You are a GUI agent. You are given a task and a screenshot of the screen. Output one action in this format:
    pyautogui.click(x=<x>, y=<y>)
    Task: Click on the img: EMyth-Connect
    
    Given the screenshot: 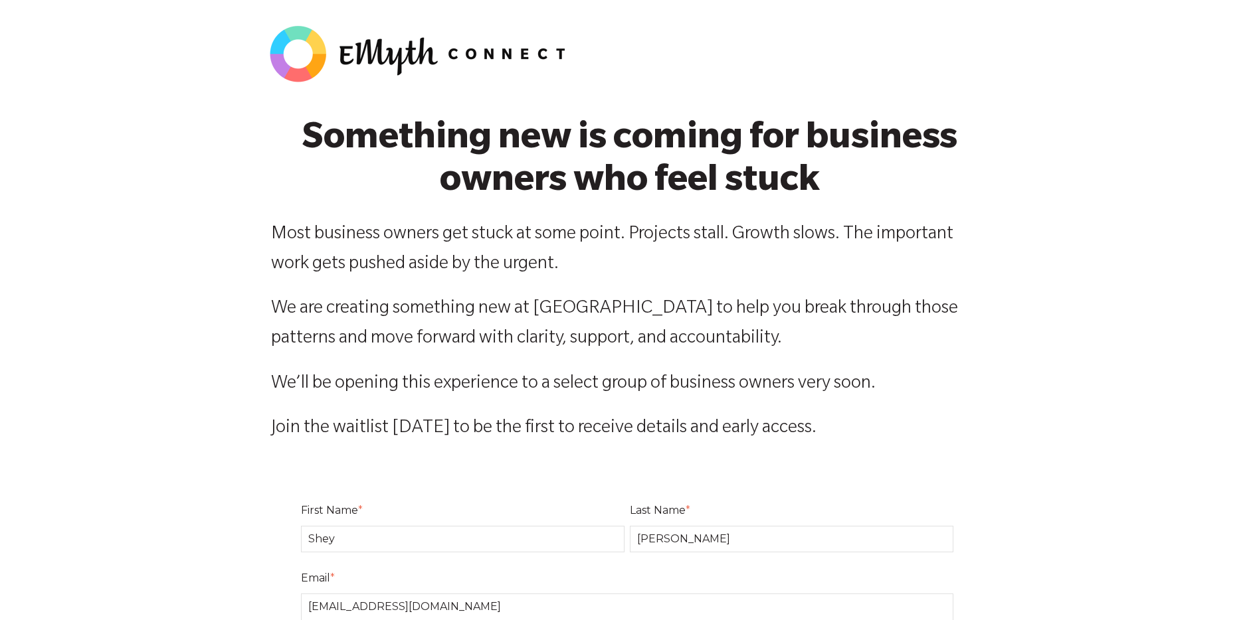 What is the action you would take?
    pyautogui.click(x=420, y=54)
    